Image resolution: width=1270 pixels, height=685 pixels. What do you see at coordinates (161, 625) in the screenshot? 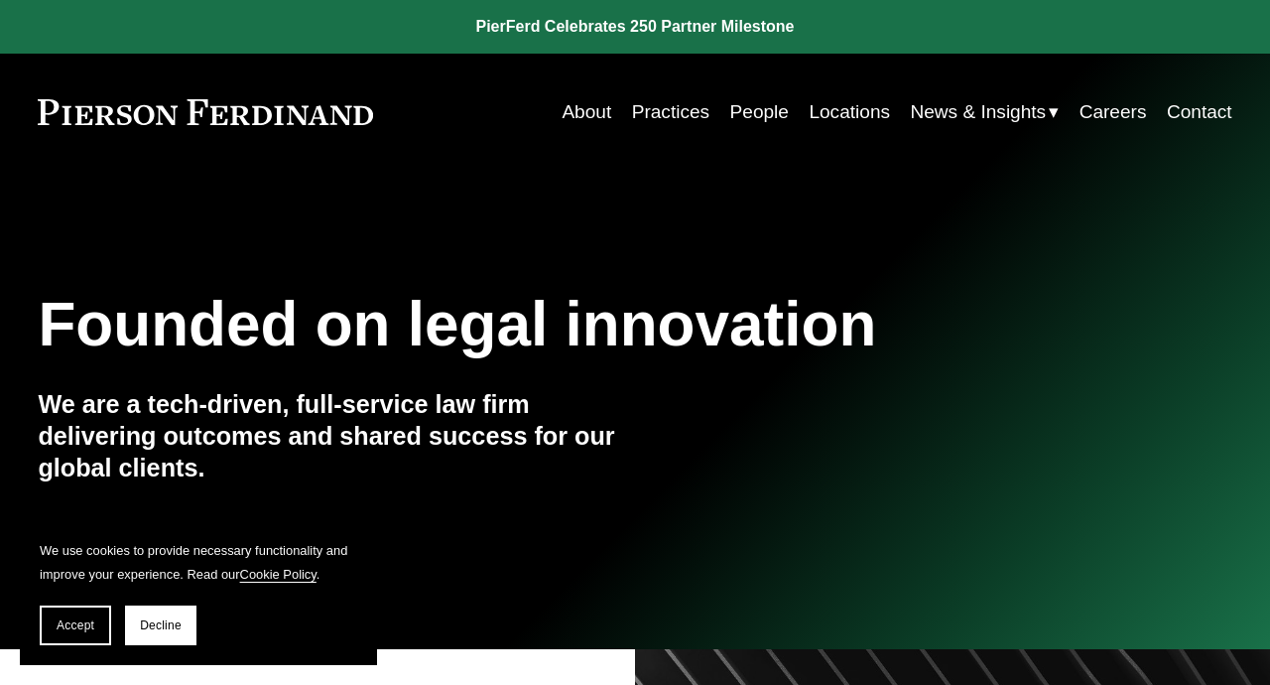
I see `span: Decline` at bounding box center [161, 625].